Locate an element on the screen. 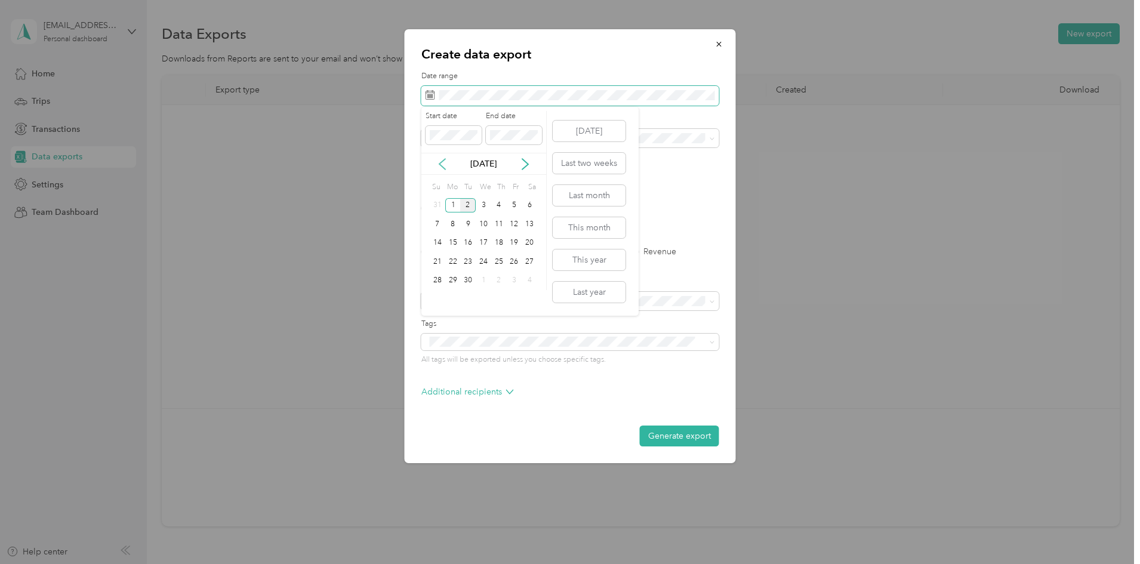 This screenshot has height=564, width=1140. label: Start date is located at coordinates (454, 116).